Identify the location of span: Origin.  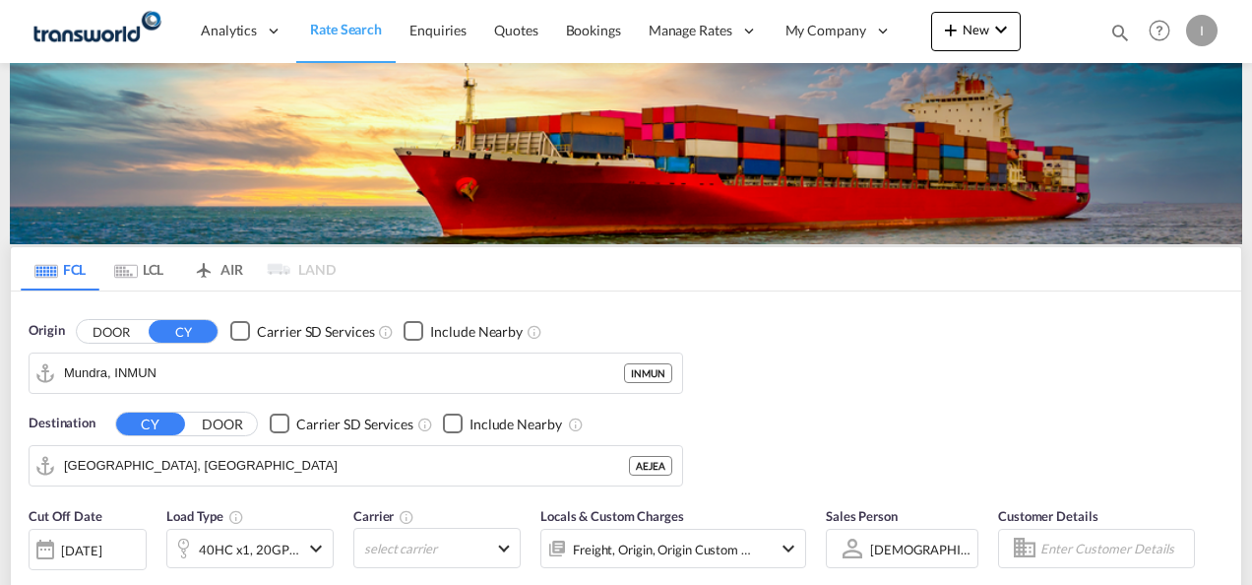
(46, 331).